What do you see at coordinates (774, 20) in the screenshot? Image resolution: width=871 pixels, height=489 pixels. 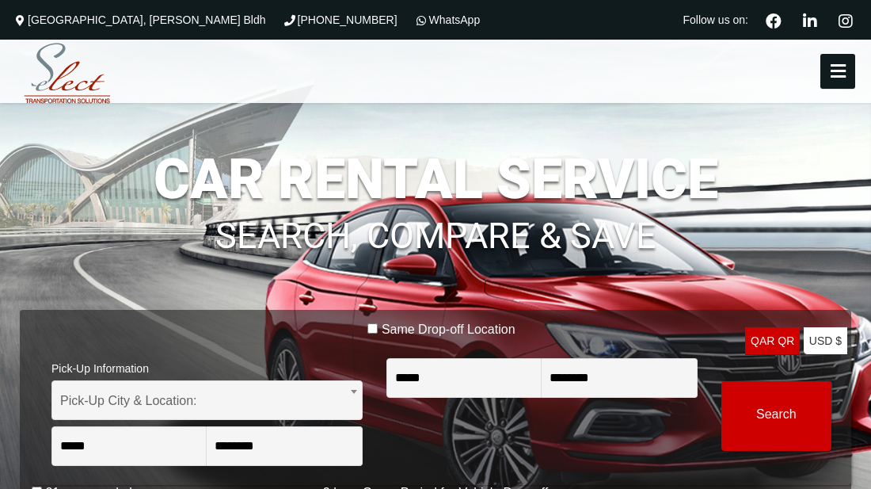 I see `a: Facebook` at bounding box center [774, 20].